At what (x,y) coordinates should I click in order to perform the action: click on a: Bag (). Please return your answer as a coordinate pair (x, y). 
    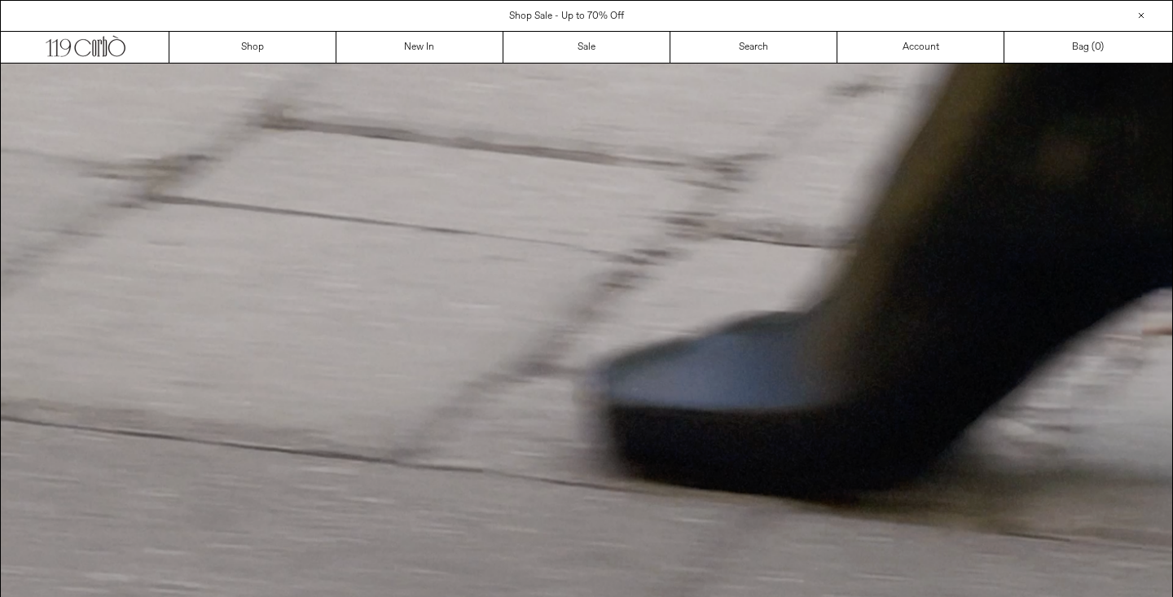
    Looking at the image, I should click on (1088, 47).